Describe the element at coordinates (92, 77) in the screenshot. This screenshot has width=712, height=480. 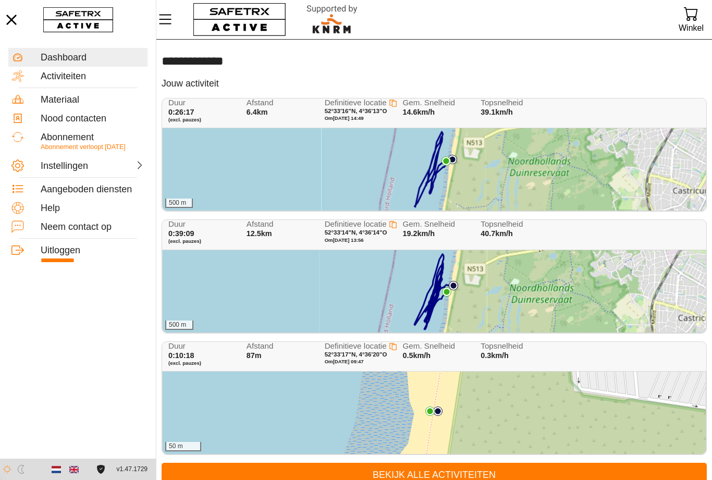
I see `div: Activiteiten` at that location.